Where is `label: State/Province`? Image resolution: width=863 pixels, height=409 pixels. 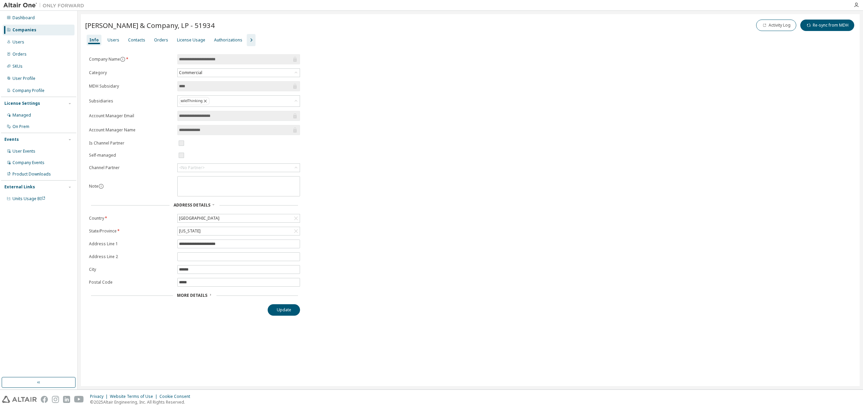
label: State/Province is located at coordinates (131, 231).